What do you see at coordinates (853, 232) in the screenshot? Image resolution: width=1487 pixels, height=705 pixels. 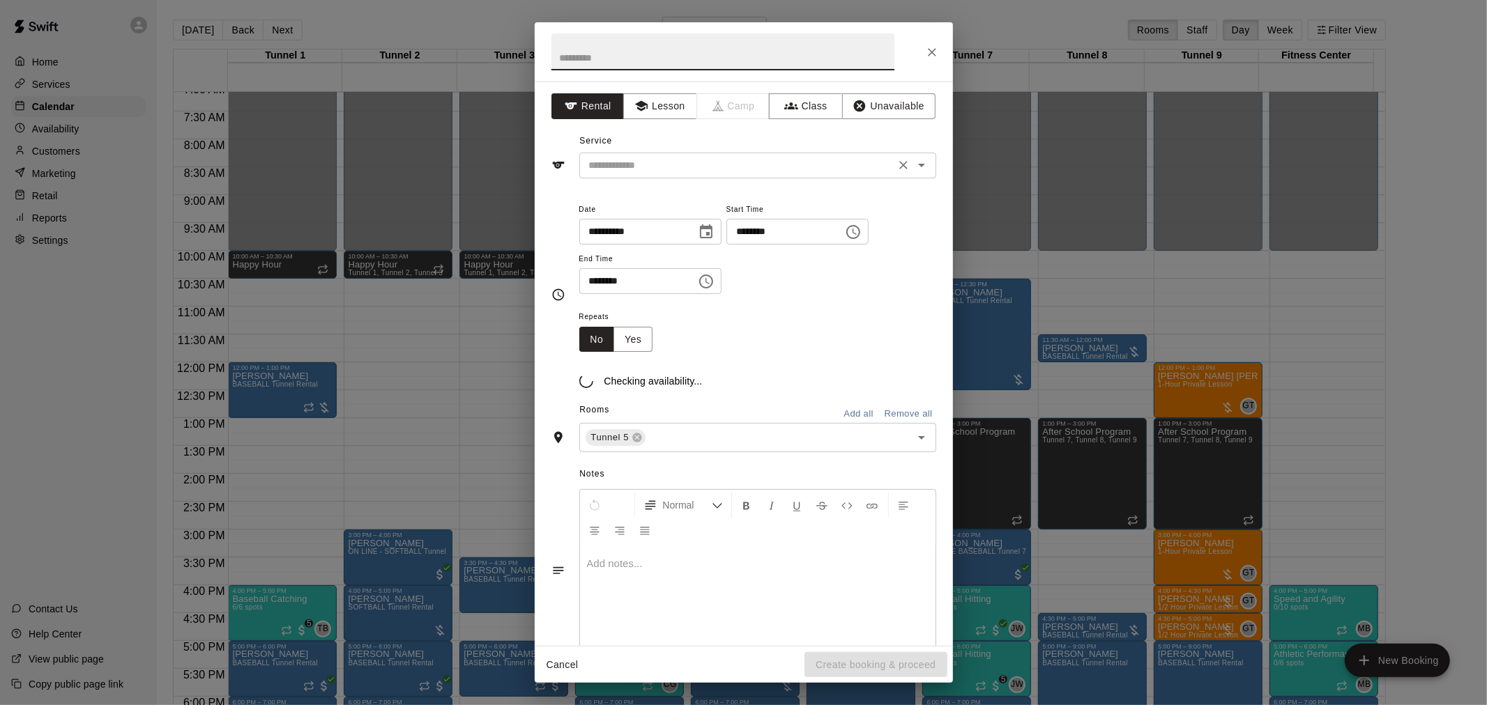 I see `button: Choose time, selected time is 10:00 AM` at bounding box center [853, 232].